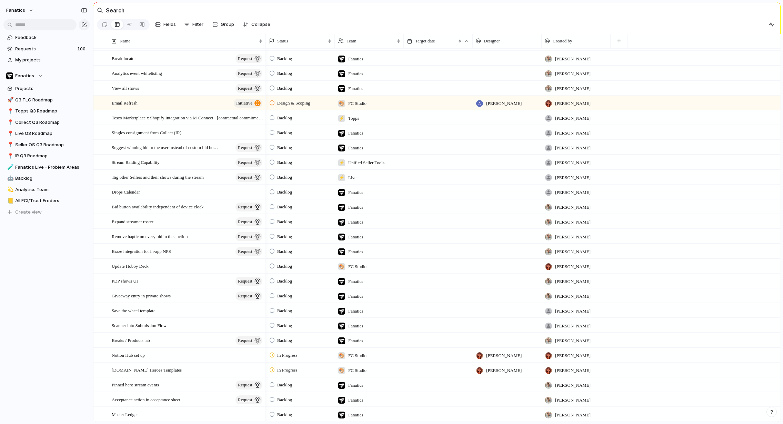 This screenshot has width=783, height=424. What do you see at coordinates (351, 41) in the screenshot?
I see `span: Team` at bounding box center [351, 41].